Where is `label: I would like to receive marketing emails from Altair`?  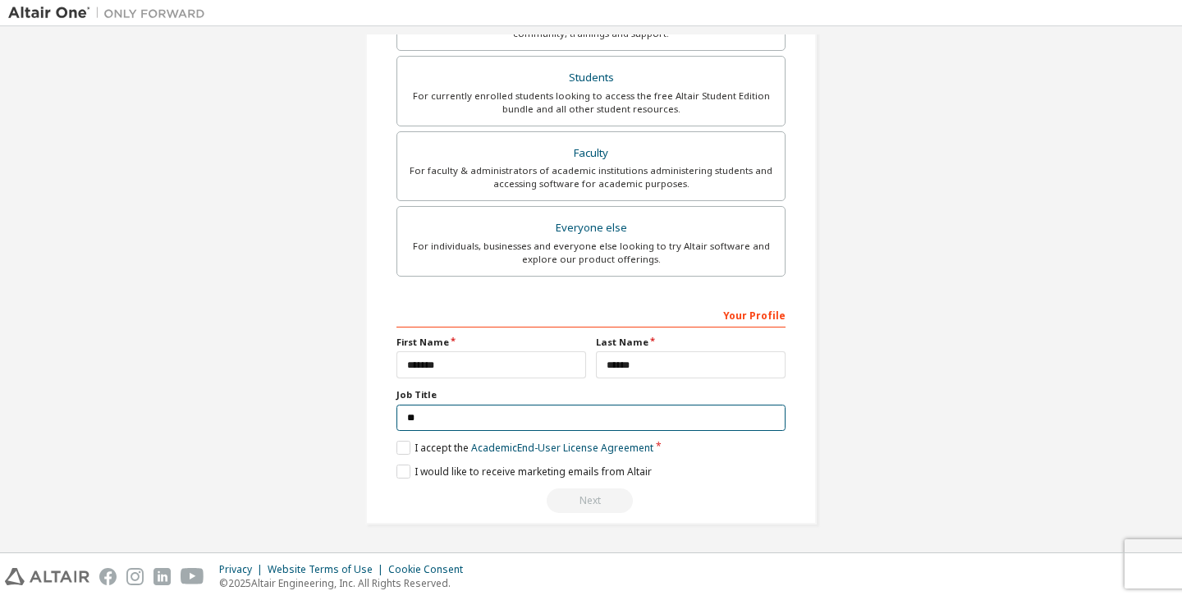
label: I would like to receive marketing emails from Altair is located at coordinates (524, 471).